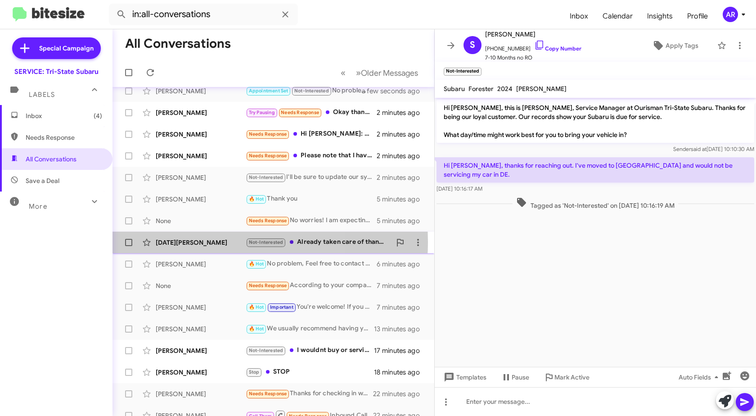 Image resolution: width=756 pixels, height=416 pixels. Describe the element at coordinates (311, 307) in the screenshot. I see `div: You're welcome! If you have any other questions or need further assistance, feel free to ask. 🙂` at that location.